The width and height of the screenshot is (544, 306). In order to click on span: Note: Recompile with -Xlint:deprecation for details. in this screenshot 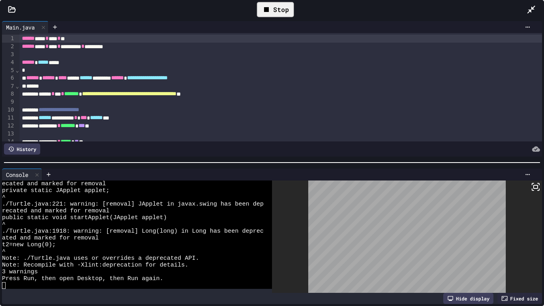, I will do `click(95, 265)`.